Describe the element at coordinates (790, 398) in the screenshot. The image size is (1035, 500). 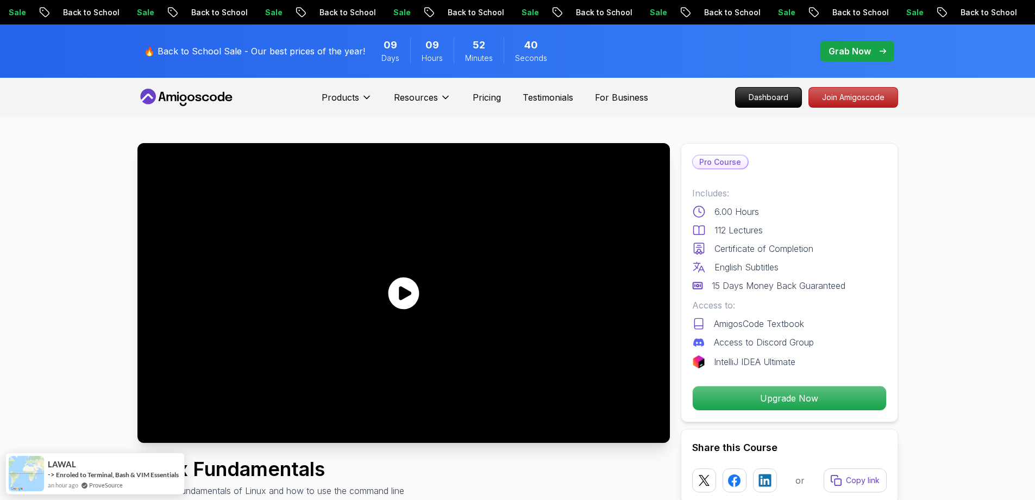
I see `button: Upgrade Now` at that location.